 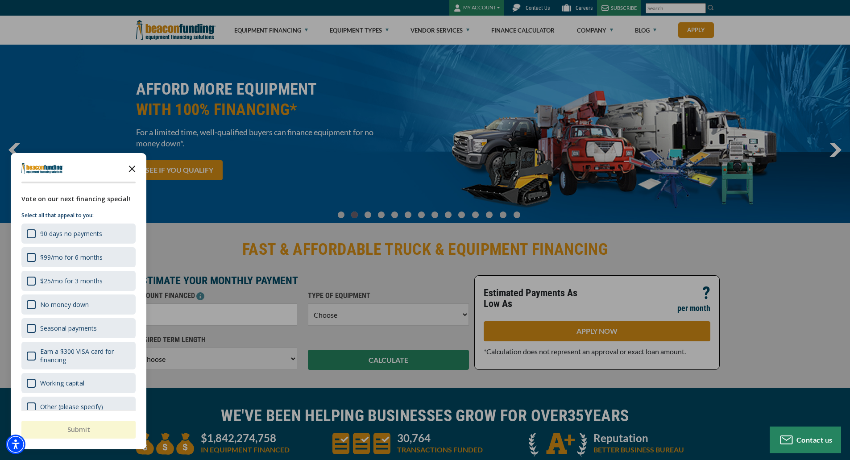 What do you see at coordinates (805, 440) in the screenshot?
I see `button: Contact us` at bounding box center [805, 440].